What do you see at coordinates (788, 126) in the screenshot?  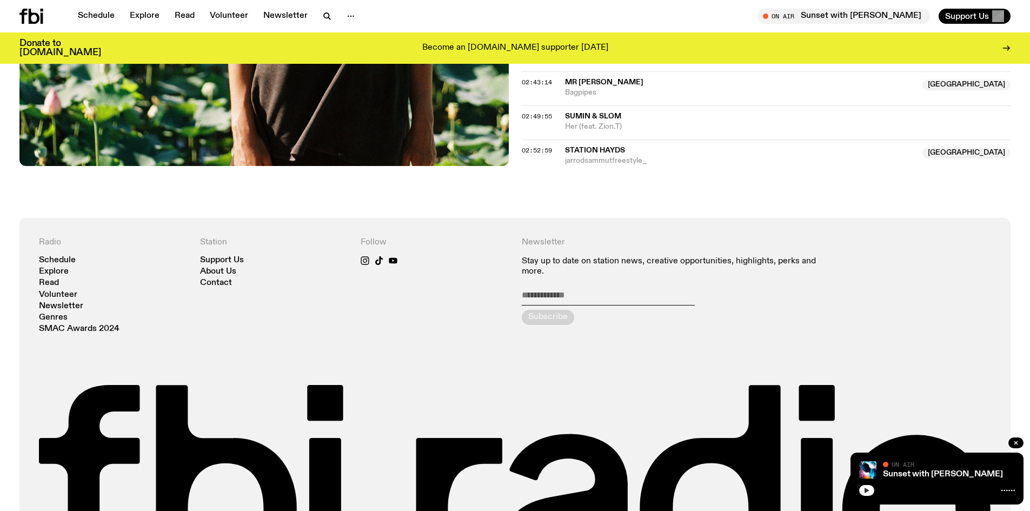 I see `span: Her (feat. Zion.T)` at bounding box center [788, 126].